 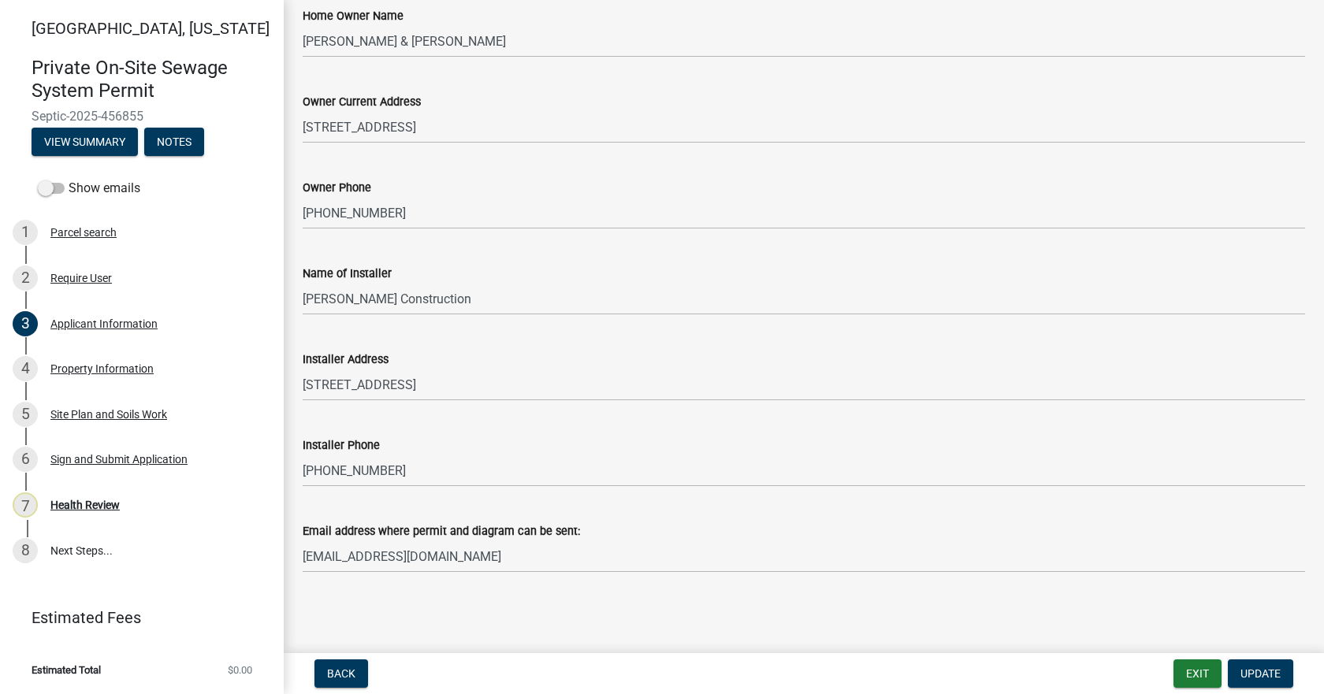 I want to click on div: 2, so click(x=25, y=278).